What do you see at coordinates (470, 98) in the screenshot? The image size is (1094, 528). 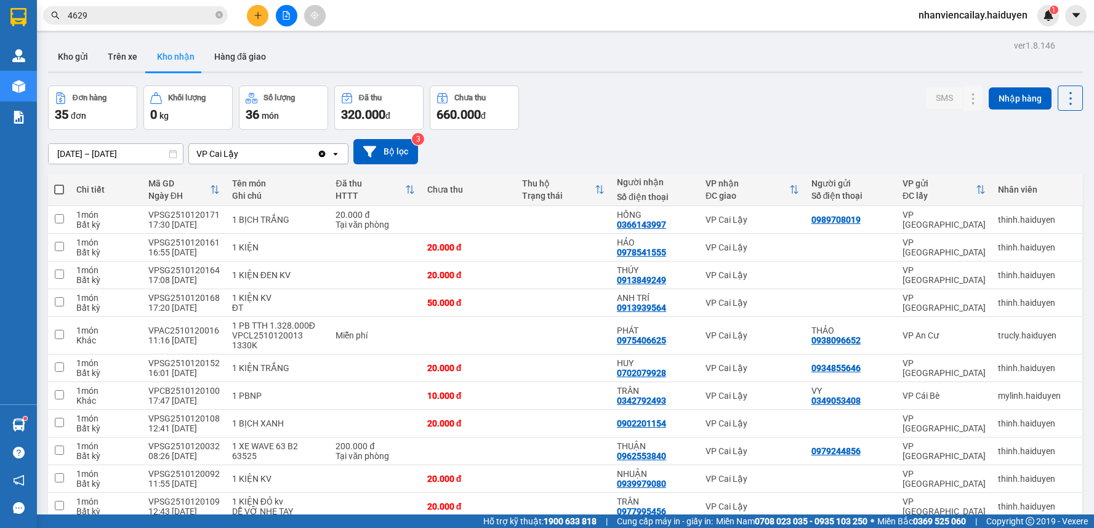 I see `div: Chưa thu` at bounding box center [470, 98].